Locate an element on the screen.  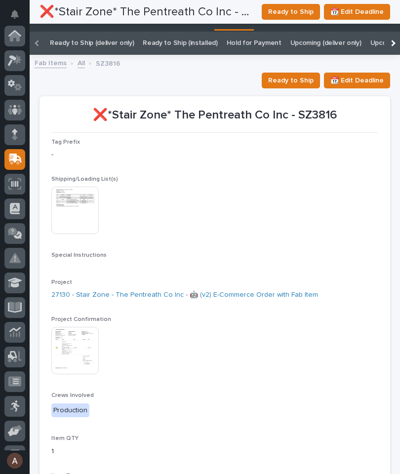
span: Tag Prefix is located at coordinates (66, 142).